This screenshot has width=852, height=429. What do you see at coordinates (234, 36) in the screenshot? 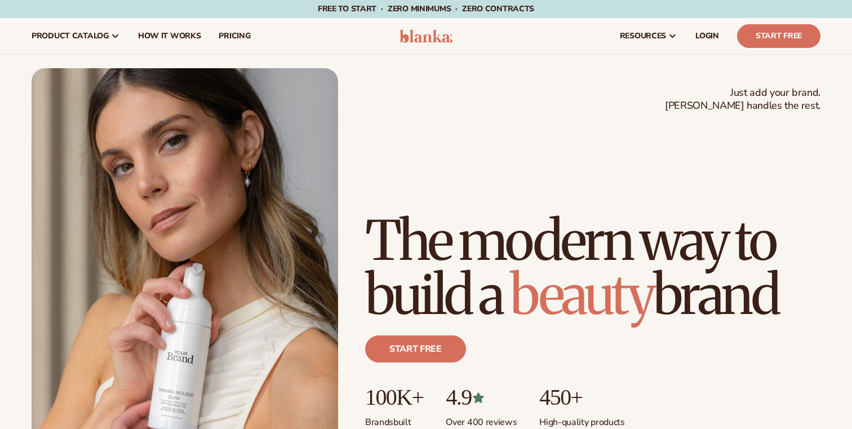
I see `a: pricing` at bounding box center [234, 36].